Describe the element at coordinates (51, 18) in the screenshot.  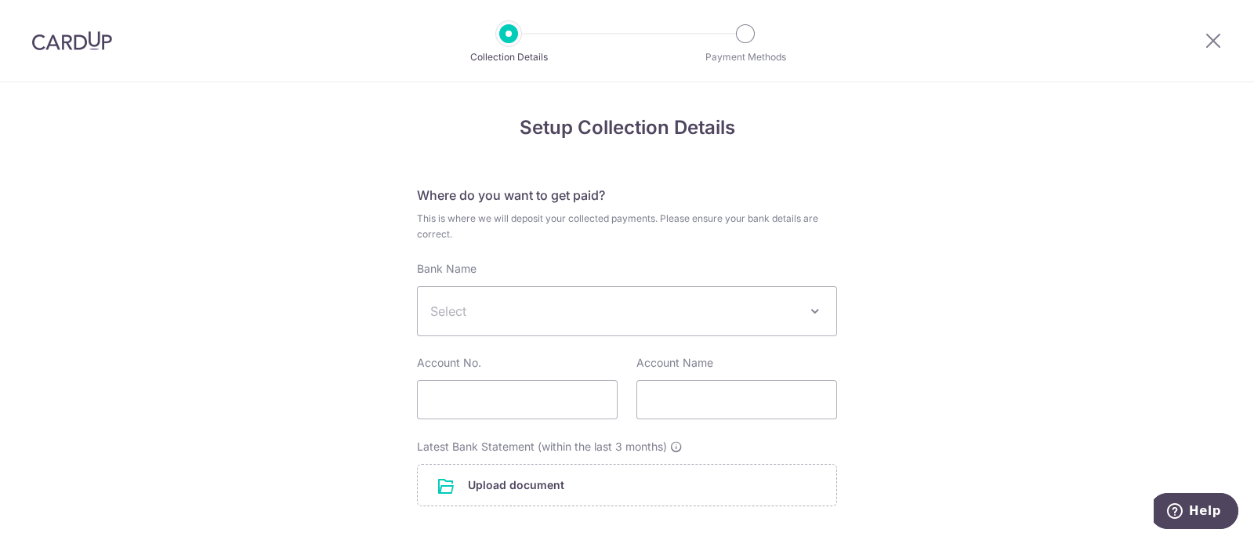
I see `span: Help` at that location.